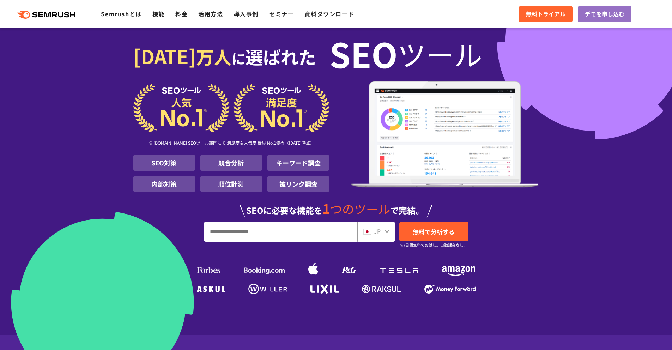 Image resolution: width=672 pixels, height=350 pixels. Describe the element at coordinates (231, 184) in the screenshot. I see `li: 順位計測` at that location.